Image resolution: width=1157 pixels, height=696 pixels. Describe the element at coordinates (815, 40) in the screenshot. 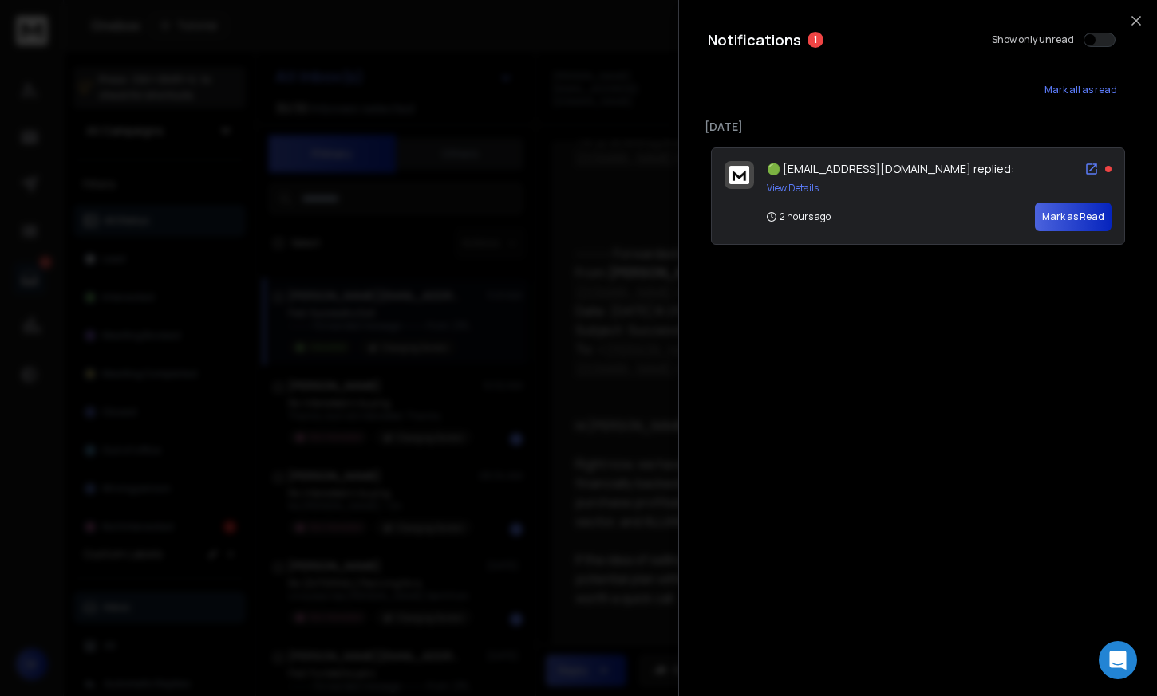

I see `span: 1` at that location.